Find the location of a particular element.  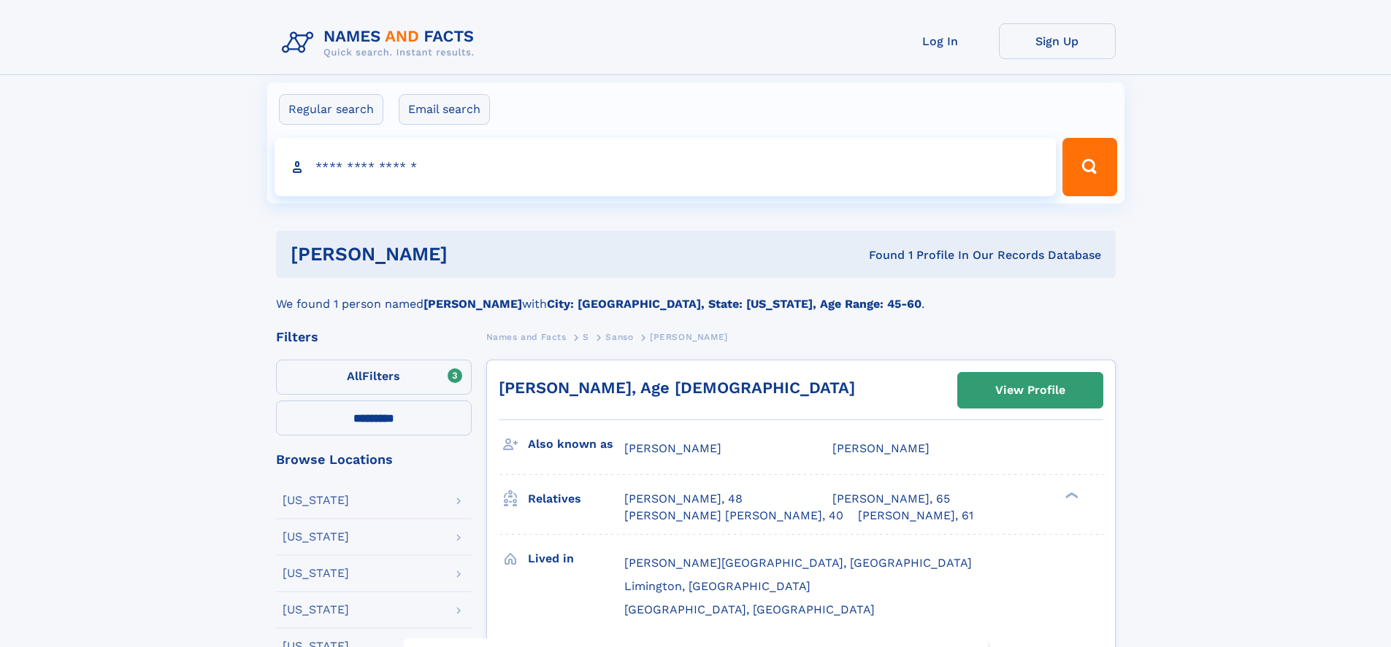

img: Logo Names and Facts is located at coordinates (381, 43).